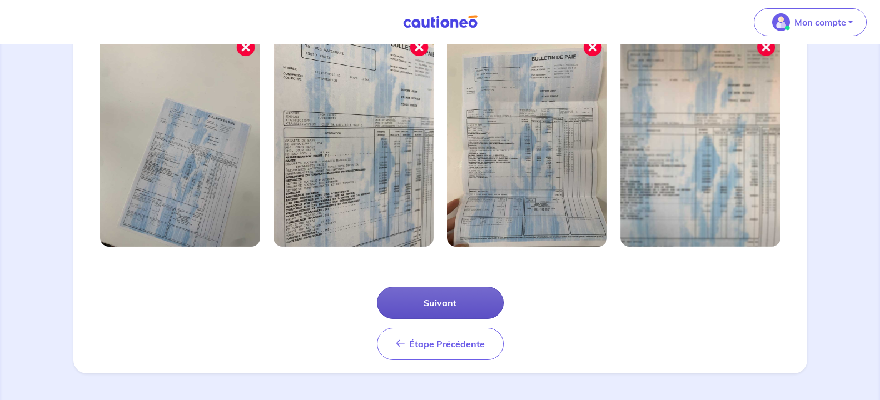 This screenshot has width=880, height=400. What do you see at coordinates (781, 22) in the screenshot?
I see `img: illu_account_valid_menu.svg` at bounding box center [781, 22].